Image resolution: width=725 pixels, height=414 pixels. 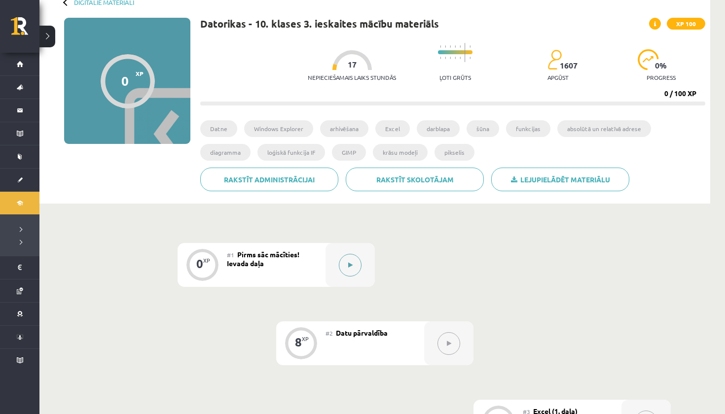 What do you see at coordinates (438, 129) in the screenshot?
I see `li: darblapa` at bounding box center [438, 129].